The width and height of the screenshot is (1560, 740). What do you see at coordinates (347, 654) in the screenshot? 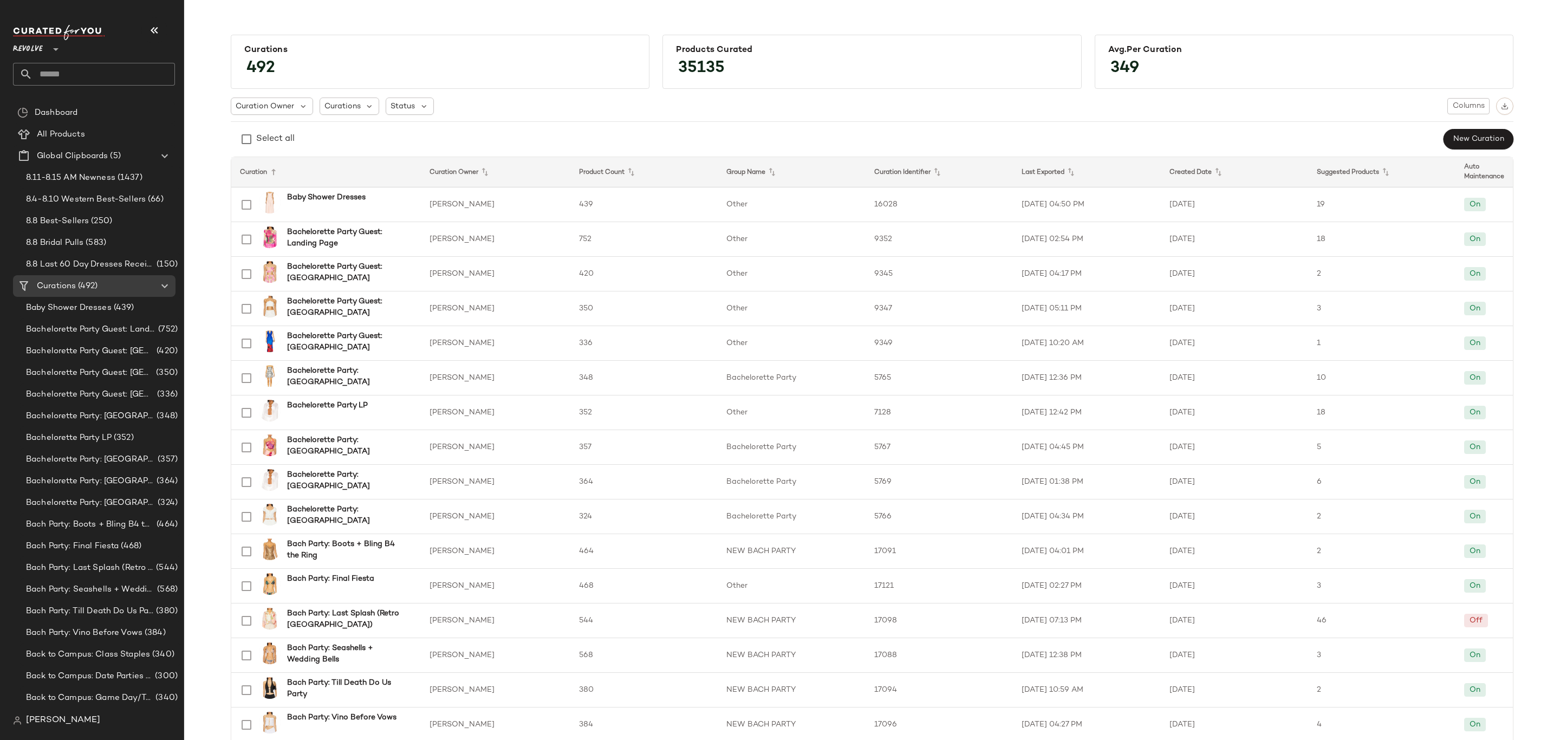
I see `b: Bach Party: Seashells + Wedding Bells` at bounding box center [347, 654].